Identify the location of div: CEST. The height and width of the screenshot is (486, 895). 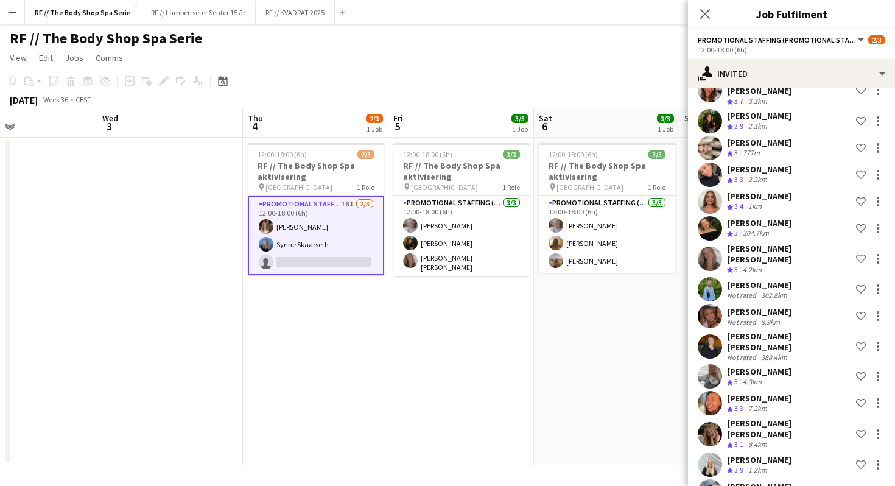
(83, 99).